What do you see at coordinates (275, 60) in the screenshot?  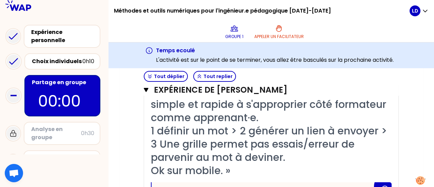 I see `p: L'activité est sur le point de se terminer, vous allez être basculés sur la prochaine activité.` at bounding box center [275, 60].